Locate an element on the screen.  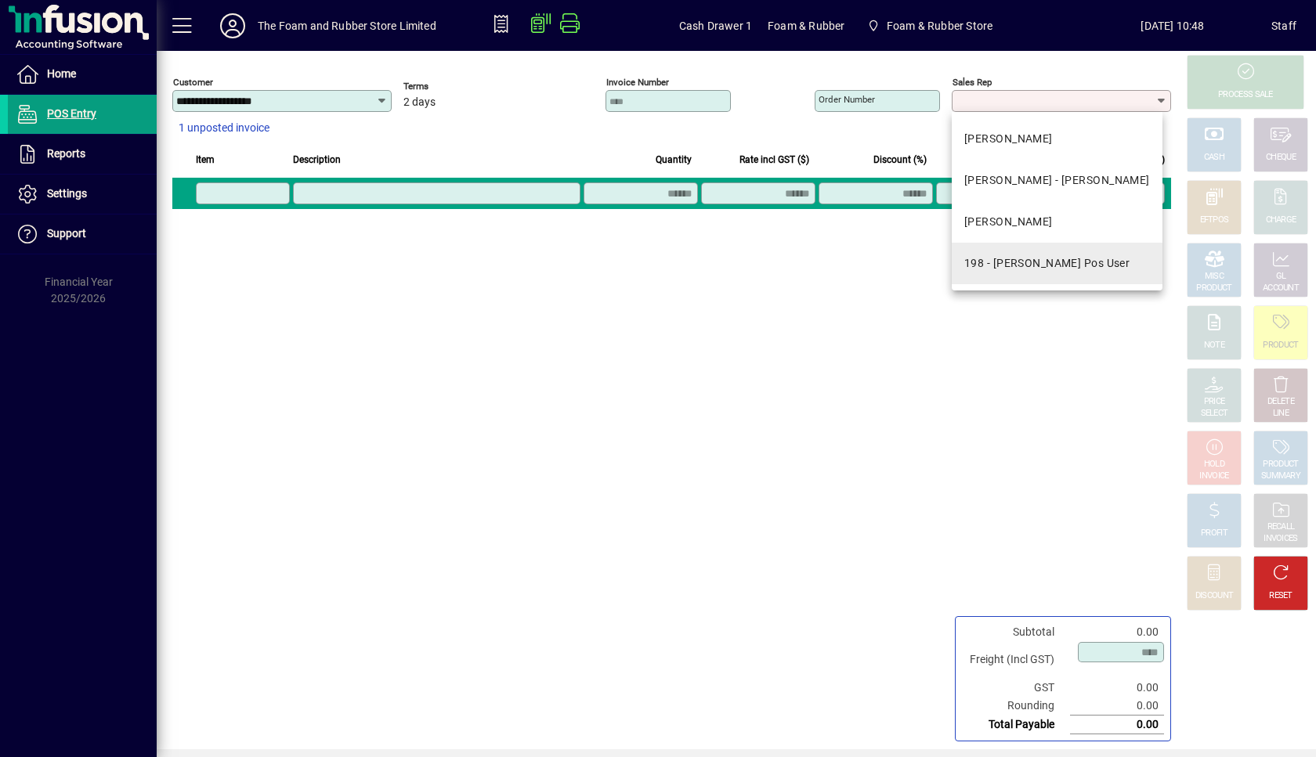
td: Rounding is located at coordinates (1016, 706).